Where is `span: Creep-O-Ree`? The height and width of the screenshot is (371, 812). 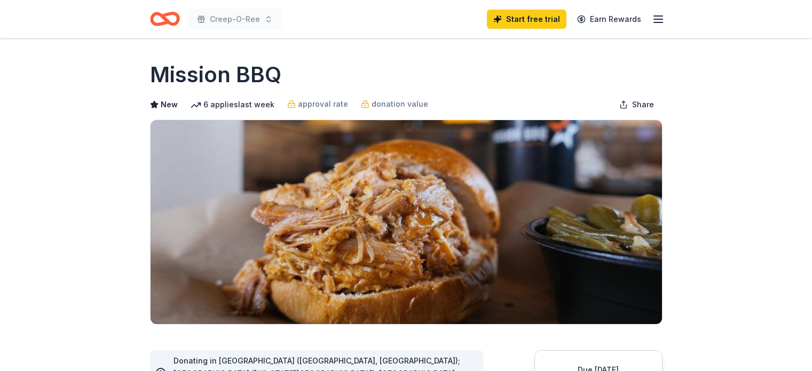 span: Creep-O-Ree is located at coordinates (235, 19).